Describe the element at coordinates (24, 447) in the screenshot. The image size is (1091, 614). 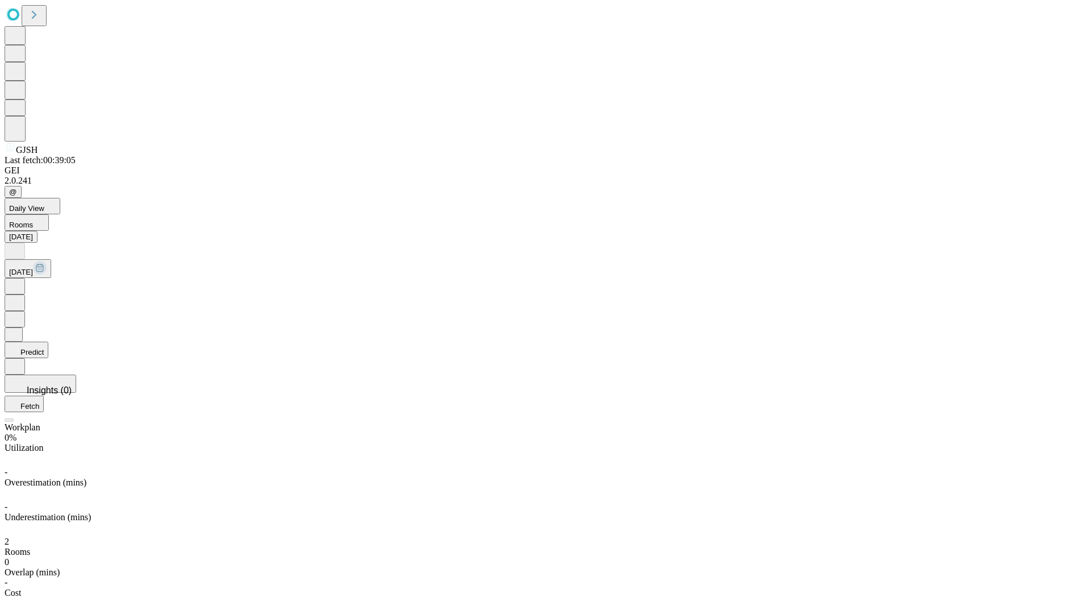
I see `span: Utilization` at that location.